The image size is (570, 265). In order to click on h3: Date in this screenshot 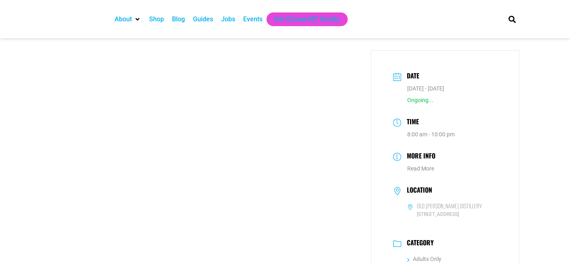, I will do `click(410, 76)`.